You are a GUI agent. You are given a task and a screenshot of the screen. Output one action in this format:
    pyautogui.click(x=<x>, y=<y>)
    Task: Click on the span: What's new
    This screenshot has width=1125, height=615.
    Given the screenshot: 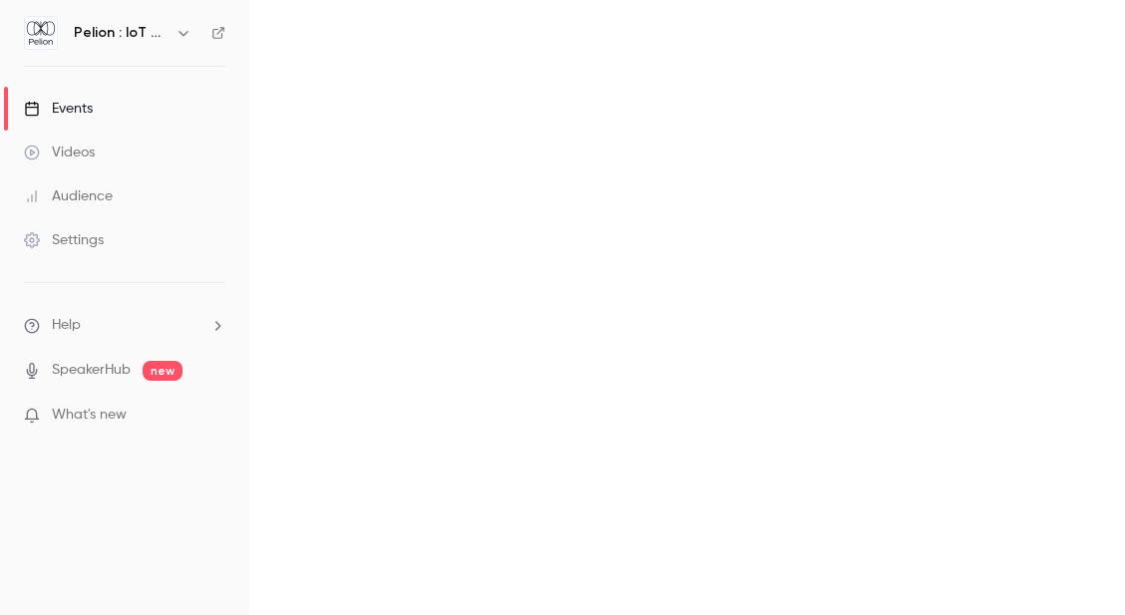 What is the action you would take?
    pyautogui.click(x=89, y=415)
    